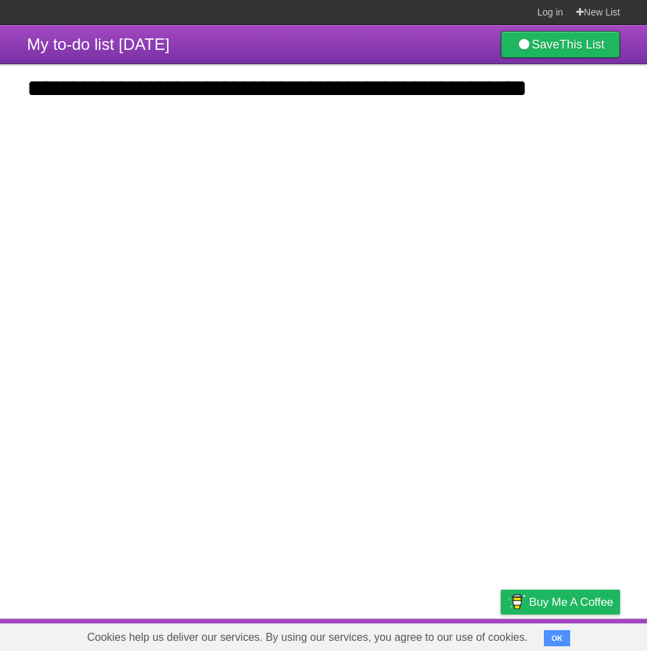 Image resolution: width=647 pixels, height=651 pixels. I want to click on a: About, so click(336, 635).